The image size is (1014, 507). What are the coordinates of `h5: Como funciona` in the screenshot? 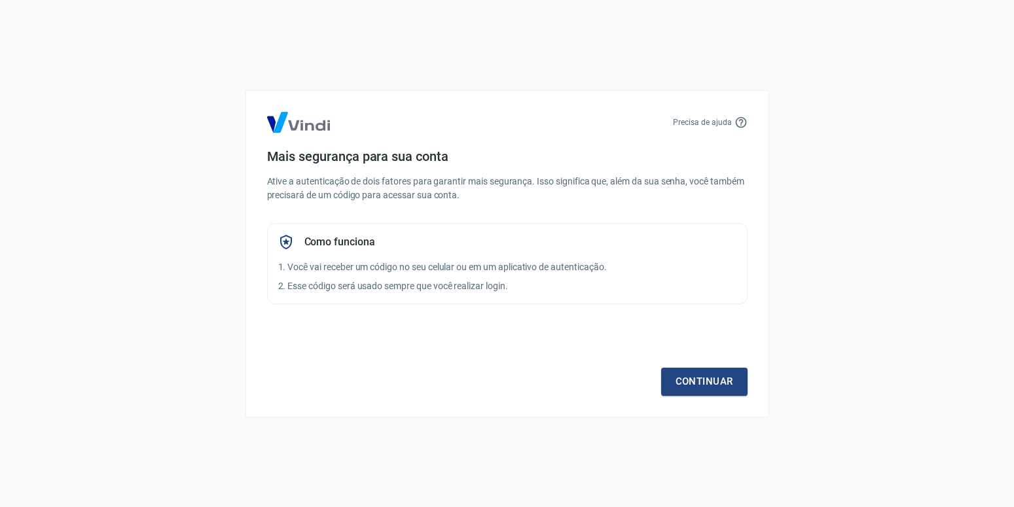 It's located at (340, 242).